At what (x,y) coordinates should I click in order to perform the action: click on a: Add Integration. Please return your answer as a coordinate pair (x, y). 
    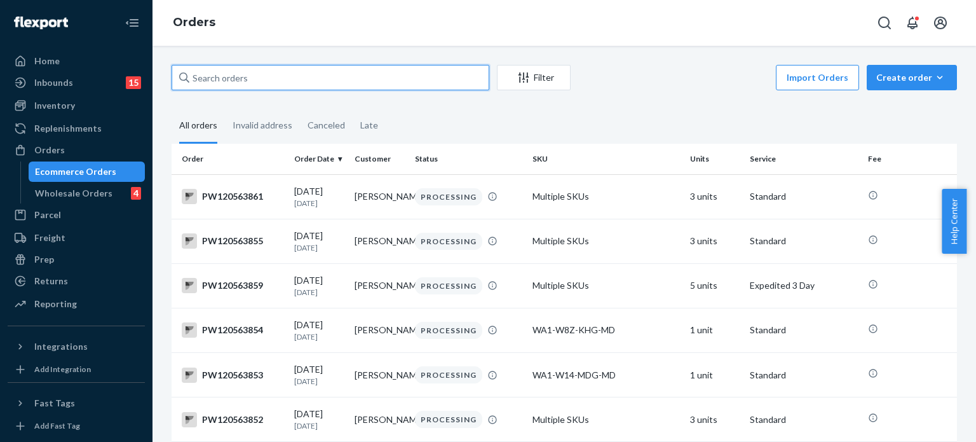
    Looking at the image, I should click on (76, 369).